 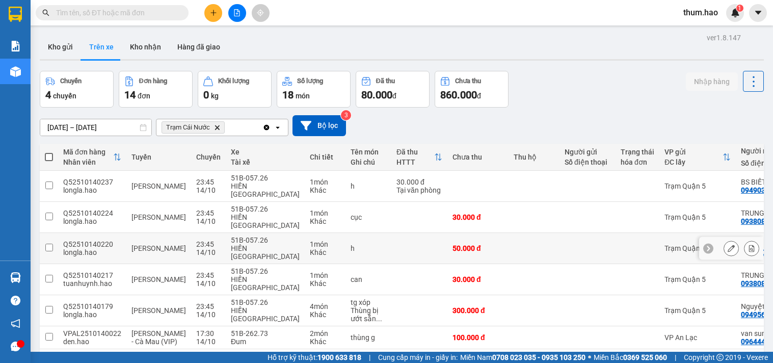 What do you see at coordinates (637, 162) in the screenshot?
I see `div: hóa đơn` at bounding box center [637, 162].